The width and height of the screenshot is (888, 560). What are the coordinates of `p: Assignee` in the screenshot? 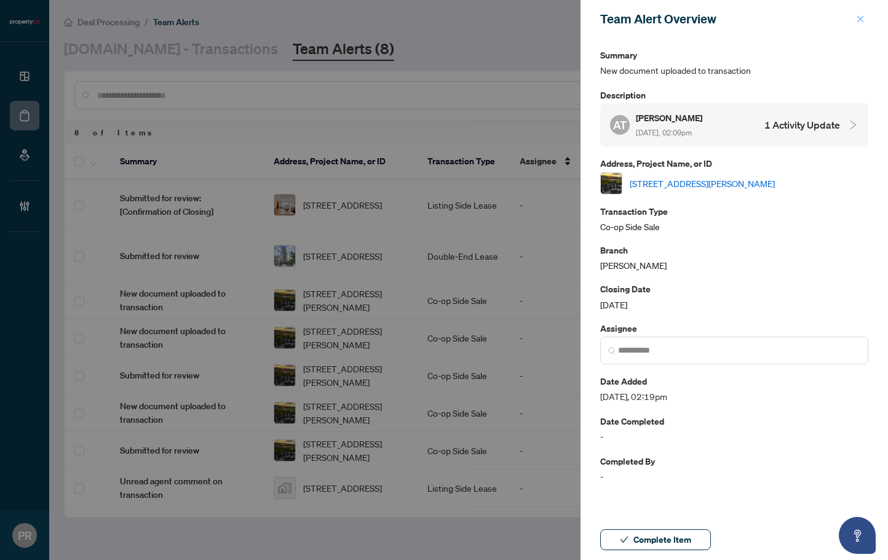 It's located at (735, 328).